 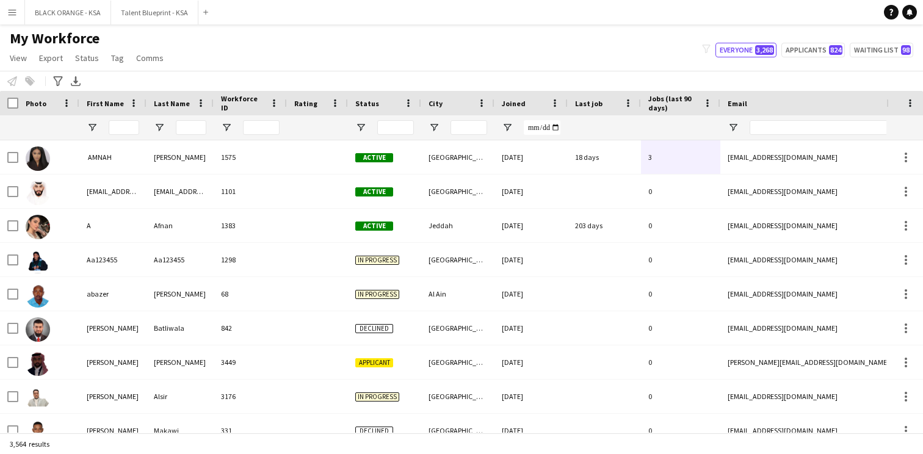 I want to click on span: Email, so click(x=737, y=103).